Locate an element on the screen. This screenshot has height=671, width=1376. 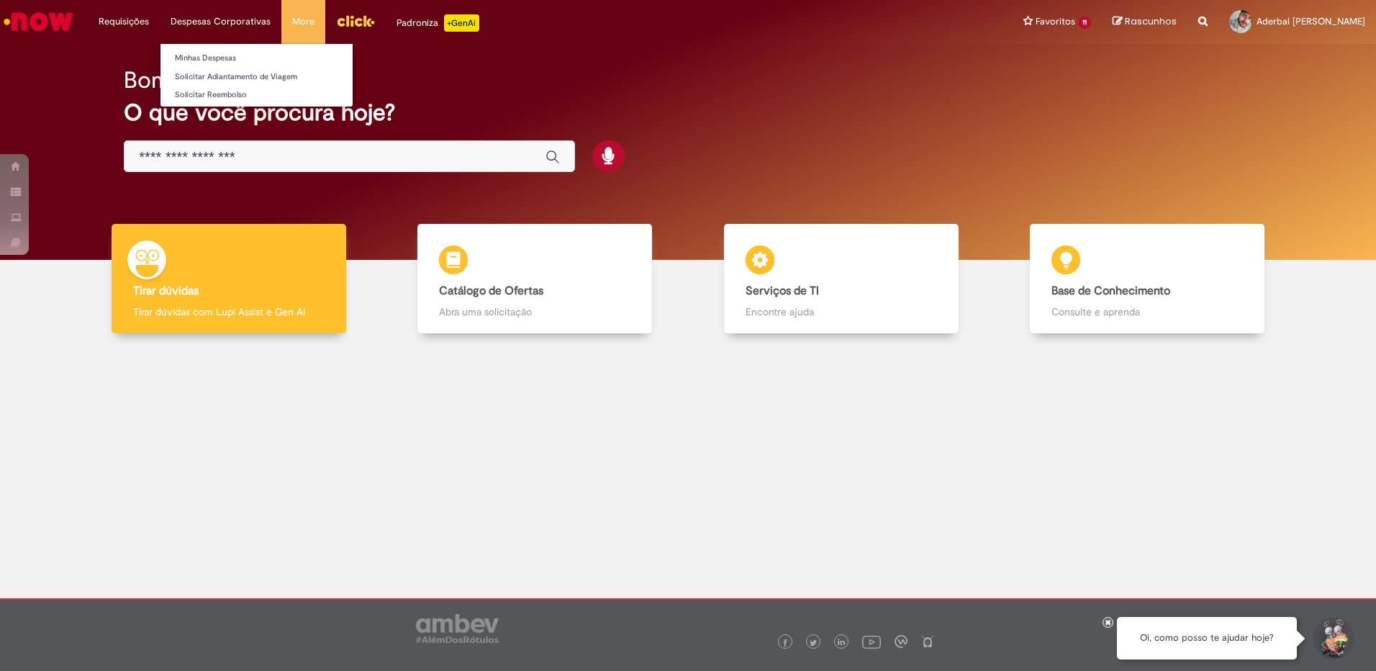
a: Catálogo de Ofertas Abra uma solicitação is located at coordinates (535, 279).